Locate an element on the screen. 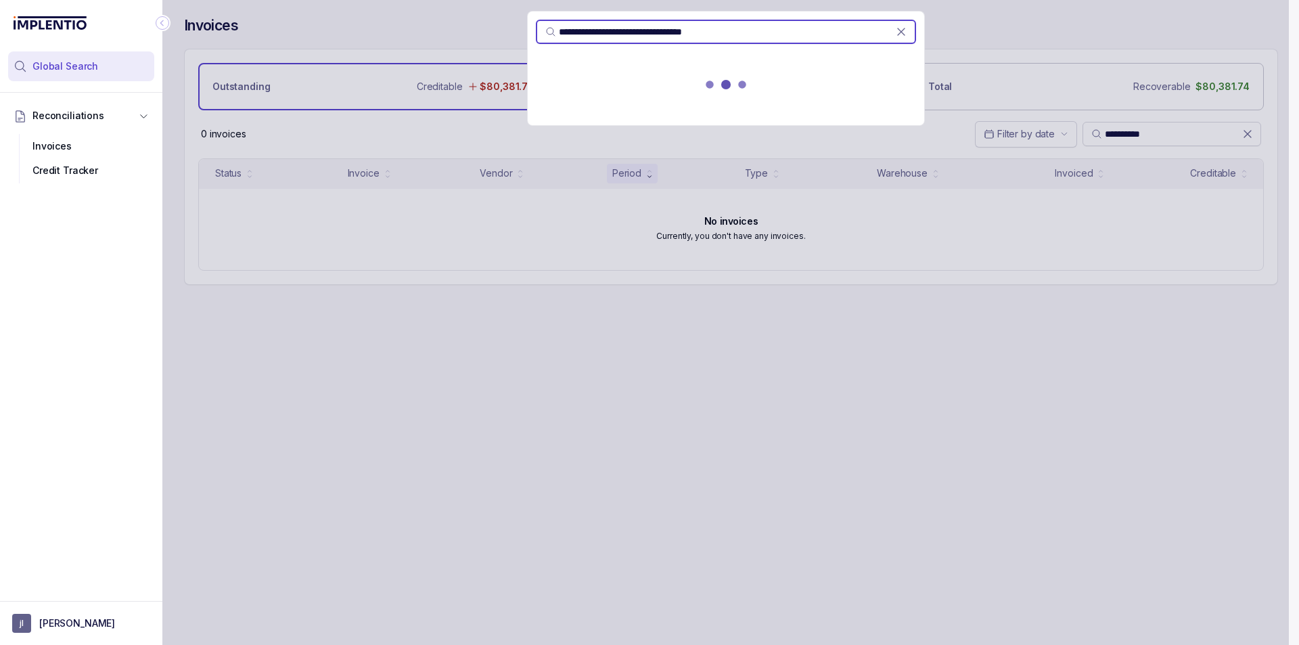  div: Collapse Icon is located at coordinates (162, 23).